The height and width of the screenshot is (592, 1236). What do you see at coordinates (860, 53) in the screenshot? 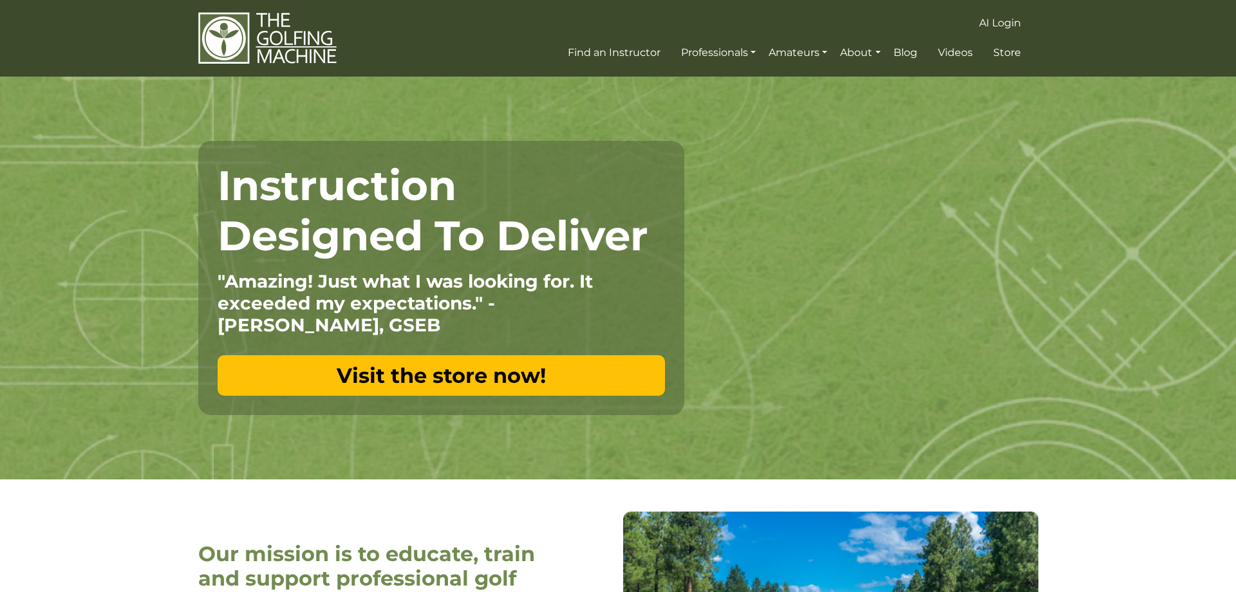
I see `a: About` at bounding box center [860, 53].